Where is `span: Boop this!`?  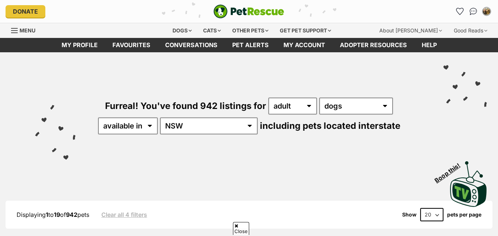
span: Boop this! is located at coordinates (450, 171).